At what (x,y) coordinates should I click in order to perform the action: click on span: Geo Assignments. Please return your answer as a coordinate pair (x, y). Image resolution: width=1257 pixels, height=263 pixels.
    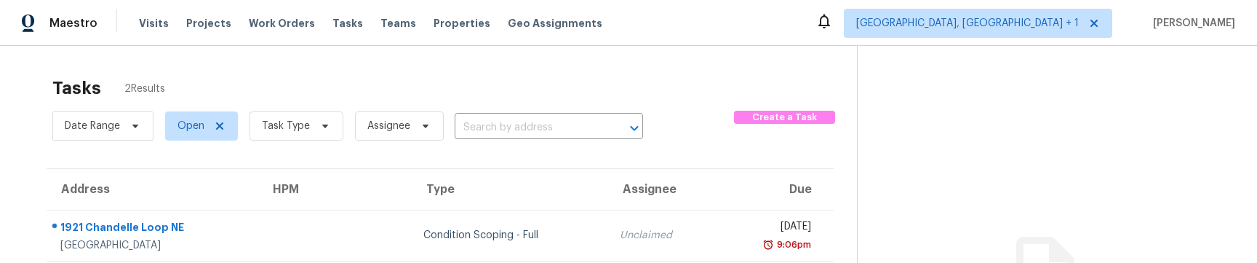
    Looking at the image, I should click on (555, 23).